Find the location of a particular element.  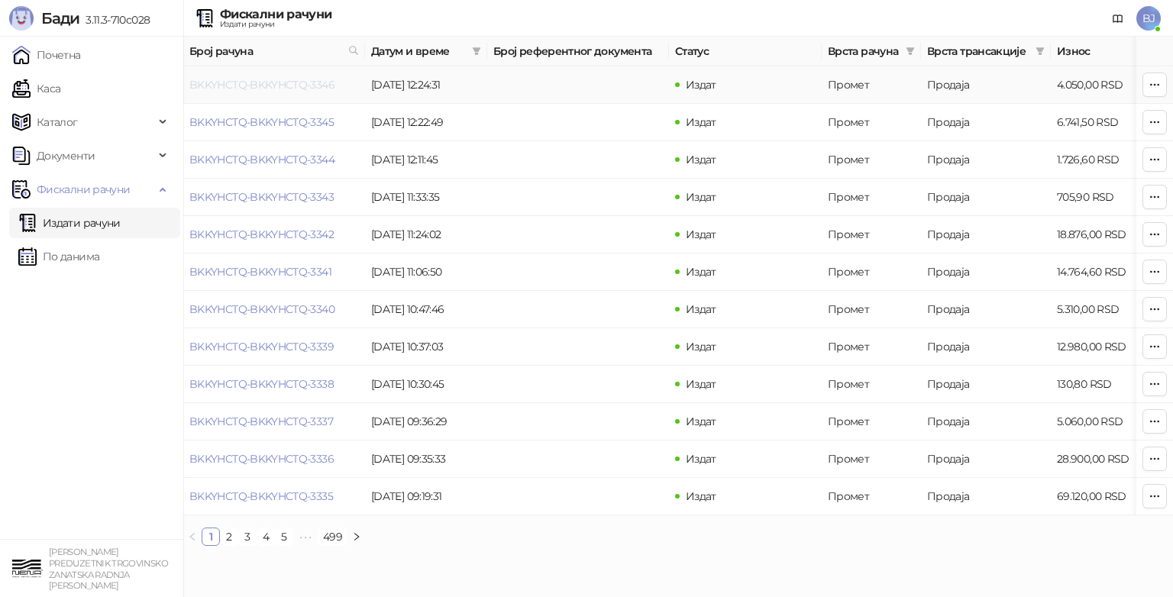

td: BKKYHCTQ-BKKYHCTQ-3339 is located at coordinates (274, 347).